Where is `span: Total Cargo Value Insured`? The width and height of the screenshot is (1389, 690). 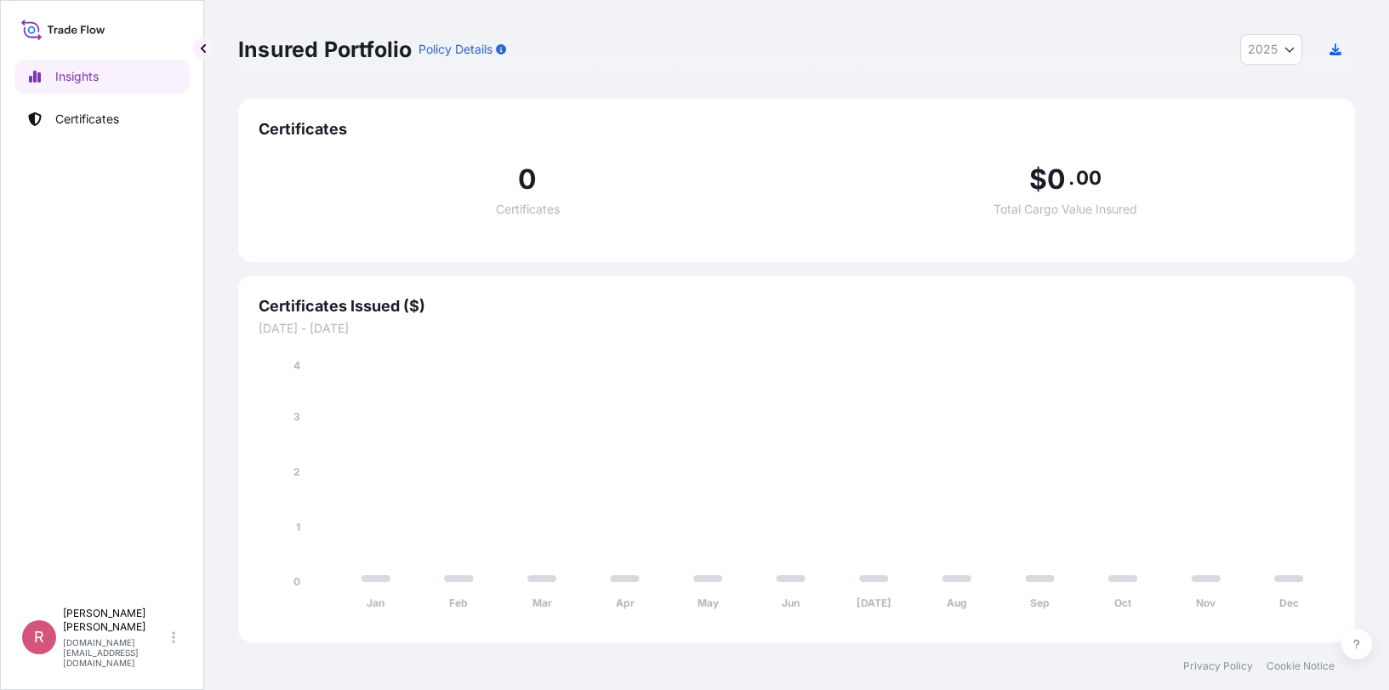 span: Total Cargo Value Insured is located at coordinates (1065, 209).